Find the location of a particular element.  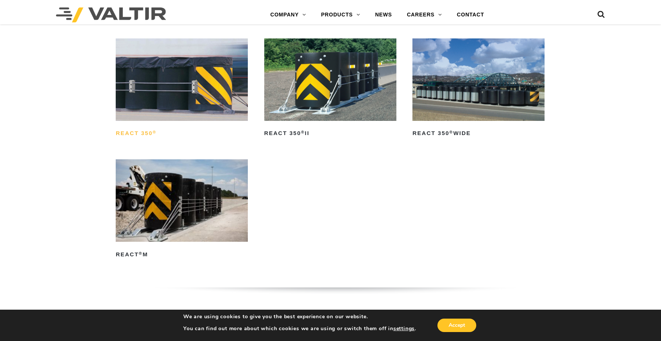

a: COMPANY is located at coordinates (288, 15).